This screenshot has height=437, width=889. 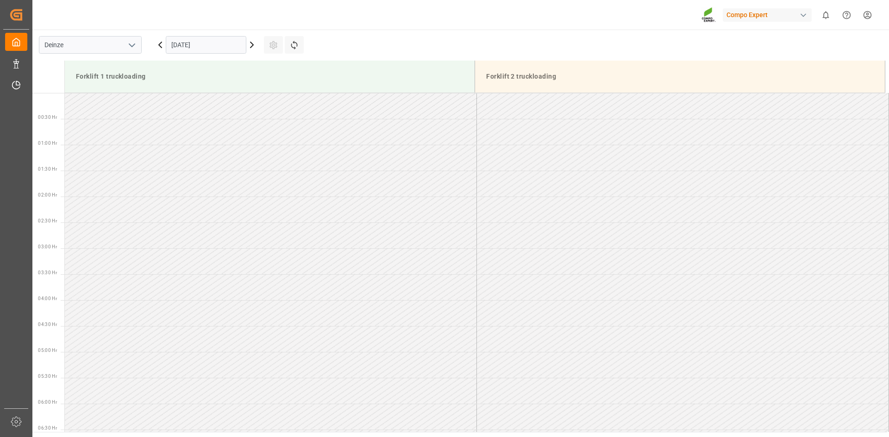 What do you see at coordinates (47, 273) in the screenshot?
I see `span: 03:30 Hr` at bounding box center [47, 273].